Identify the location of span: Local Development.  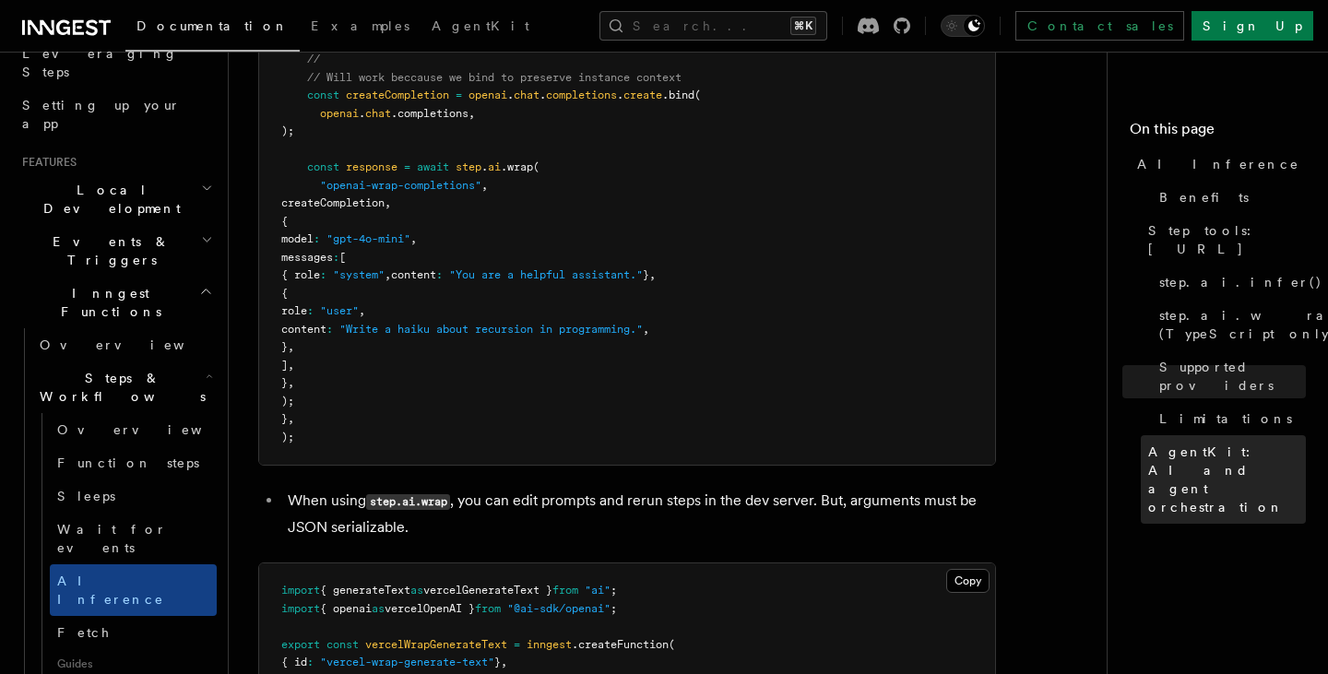
(108, 199).